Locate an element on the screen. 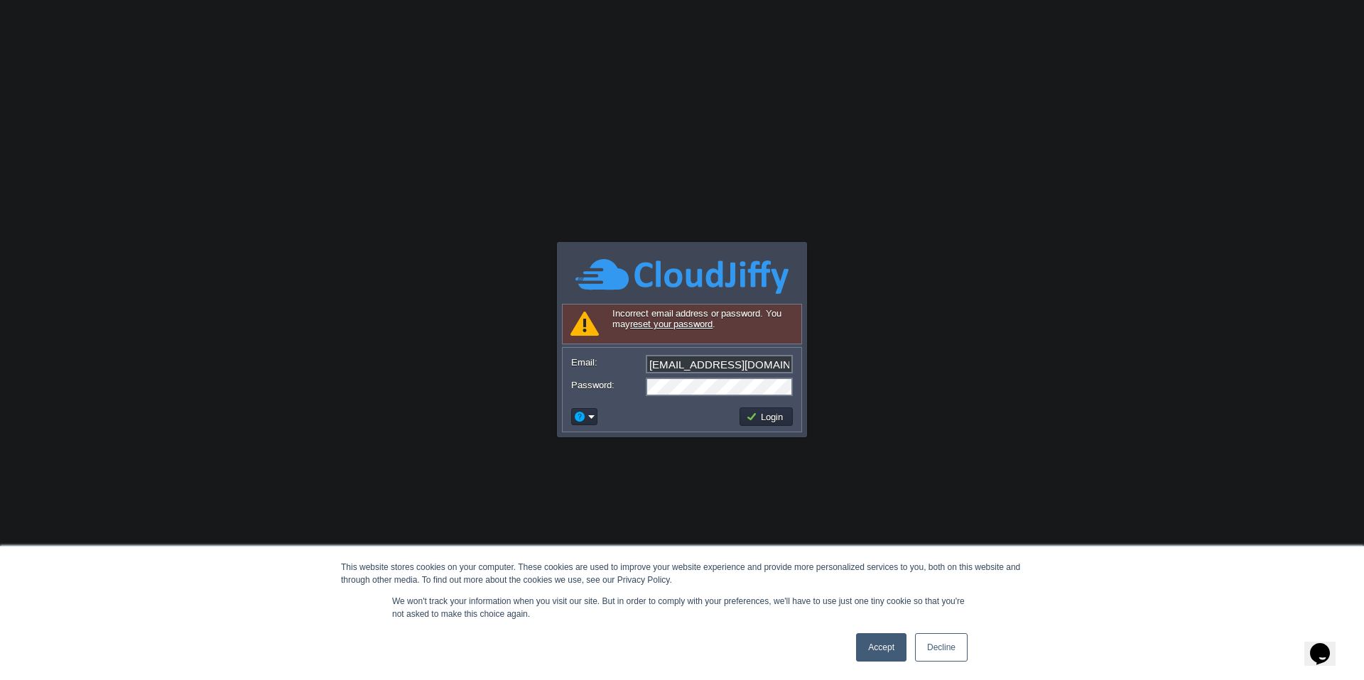  p: We won't track your information when you visit our site. But in order to comply with your prefere... is located at coordinates (682, 608).